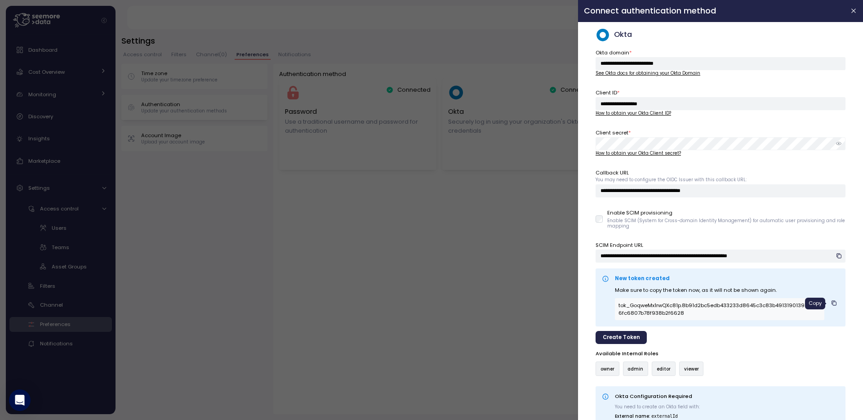 The height and width of the screenshot is (420, 863). I want to click on span: Create Token, so click(621, 337).